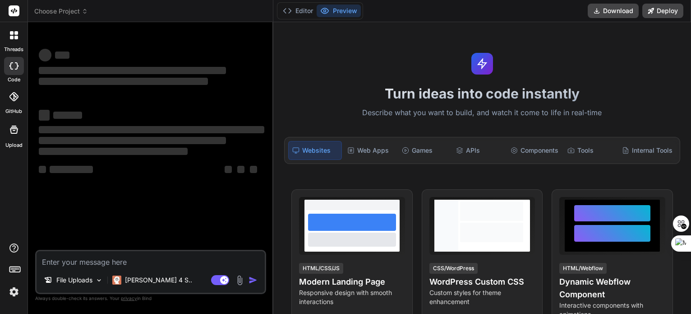  I want to click on button: Download, so click(613, 11).